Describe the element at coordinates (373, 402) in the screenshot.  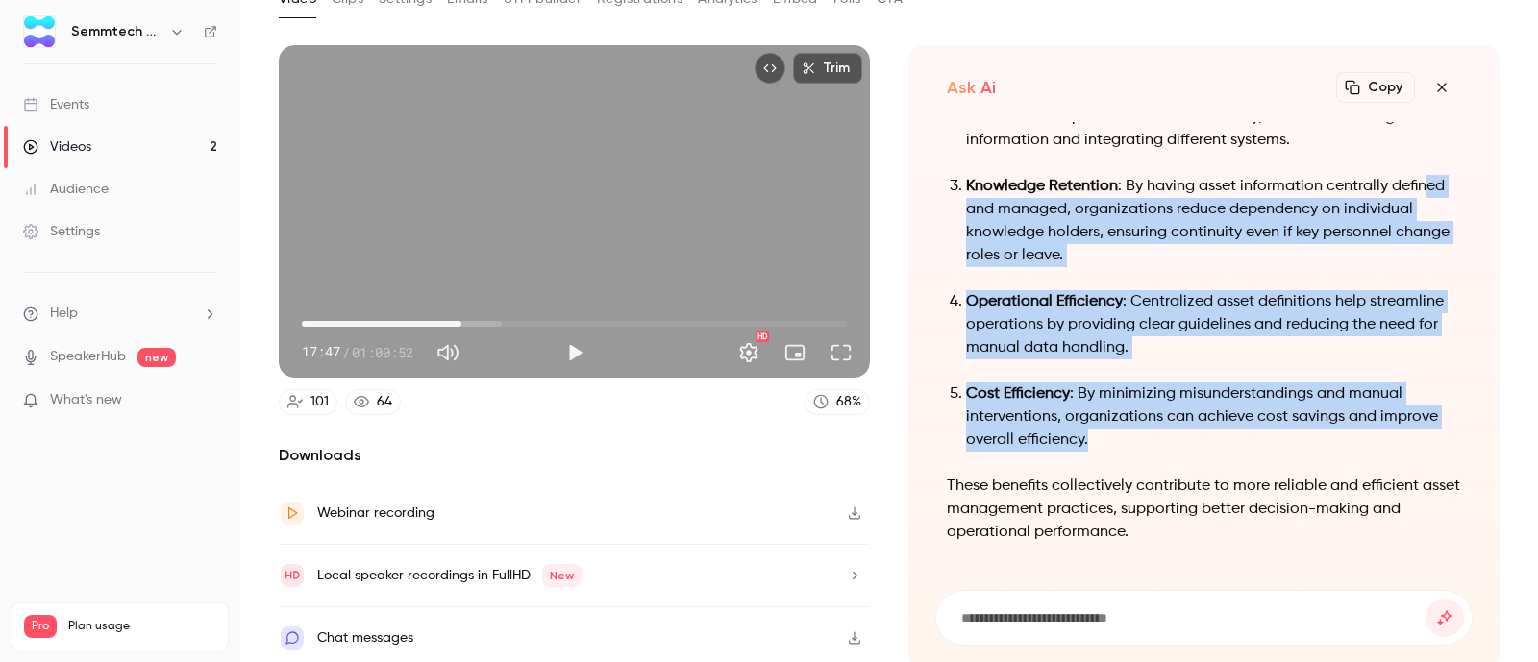
I see `a: 64` at that location.